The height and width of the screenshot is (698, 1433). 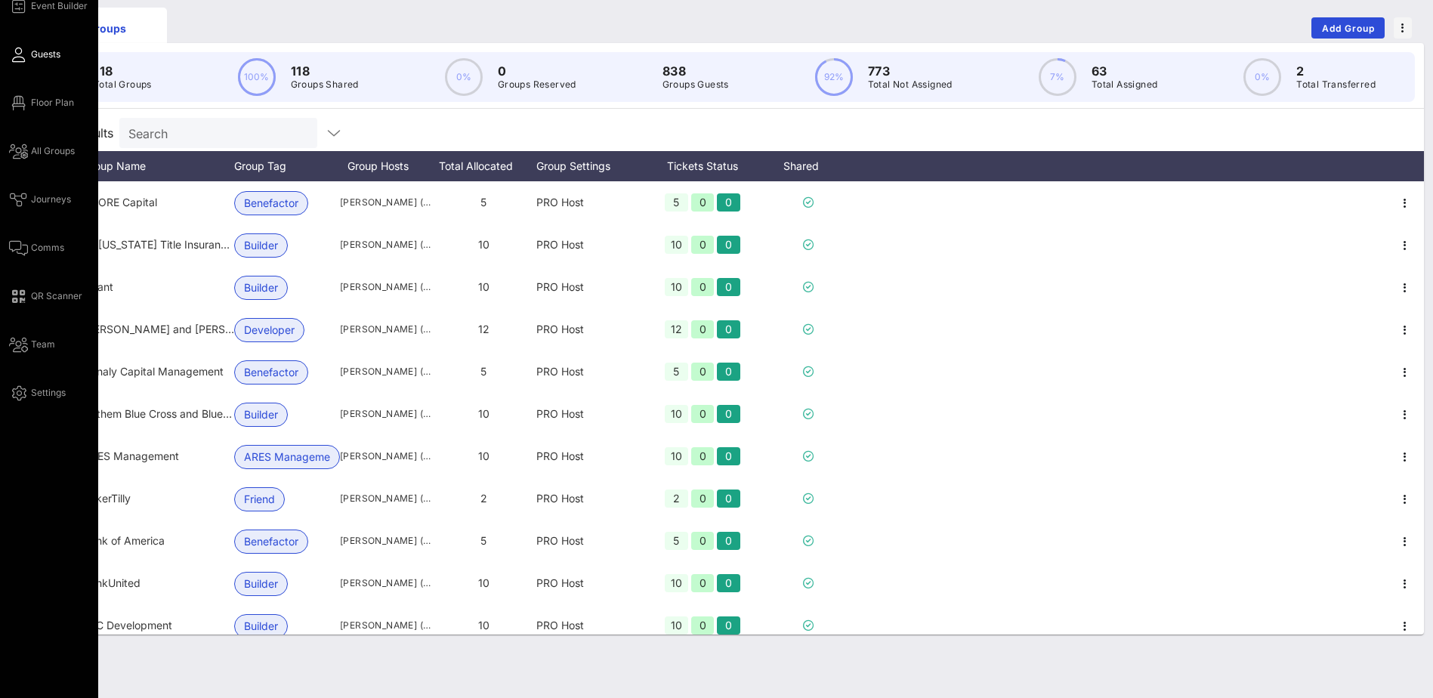 I want to click on p: 0, so click(x=537, y=71).